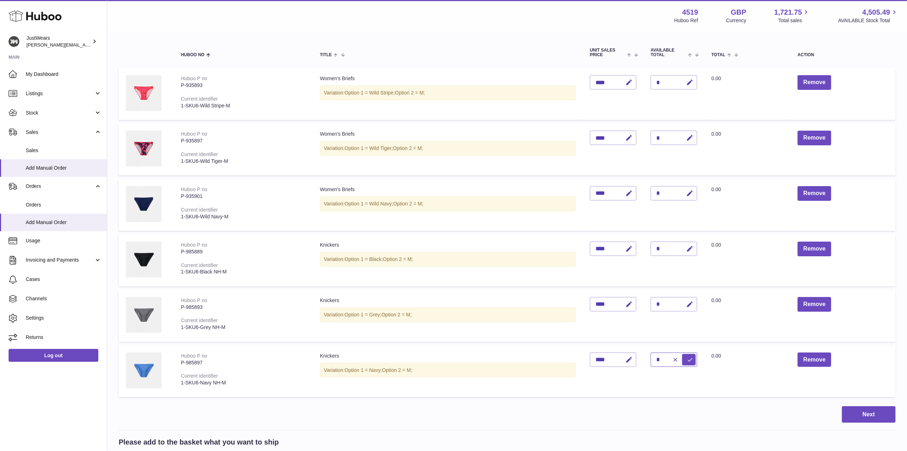  Describe the element at coordinates (369, 204) in the screenshot. I see `span: Option 1 = Wild Navy;` at that location.